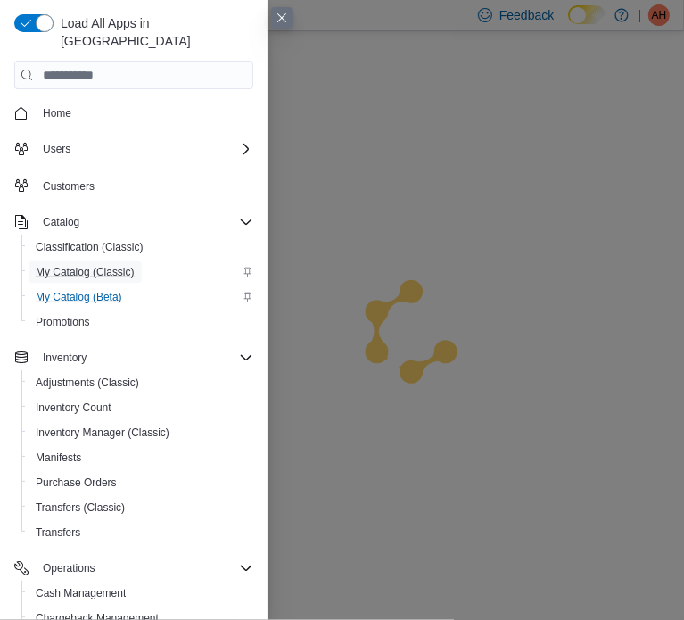 The height and width of the screenshot is (620, 684). I want to click on a: Promotions, so click(62, 322).